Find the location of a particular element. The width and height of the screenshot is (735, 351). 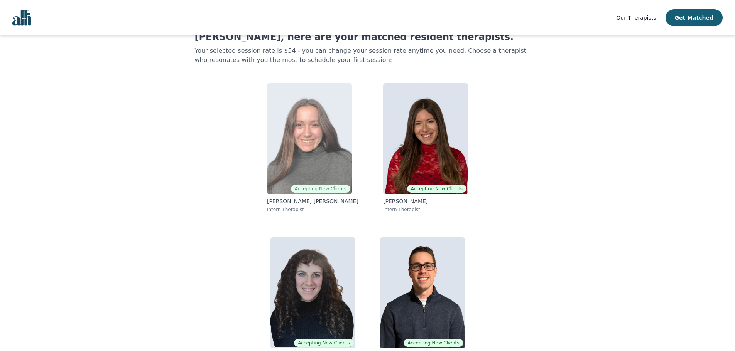

button: Get Matched is located at coordinates (694, 18).